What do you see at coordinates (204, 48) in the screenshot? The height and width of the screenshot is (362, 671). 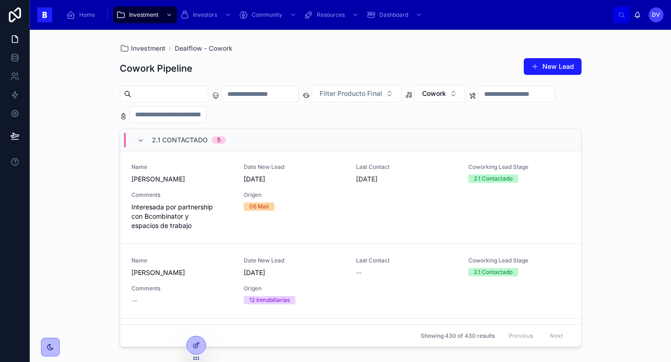 I see `a: Dealflow - Cowork` at bounding box center [204, 48].